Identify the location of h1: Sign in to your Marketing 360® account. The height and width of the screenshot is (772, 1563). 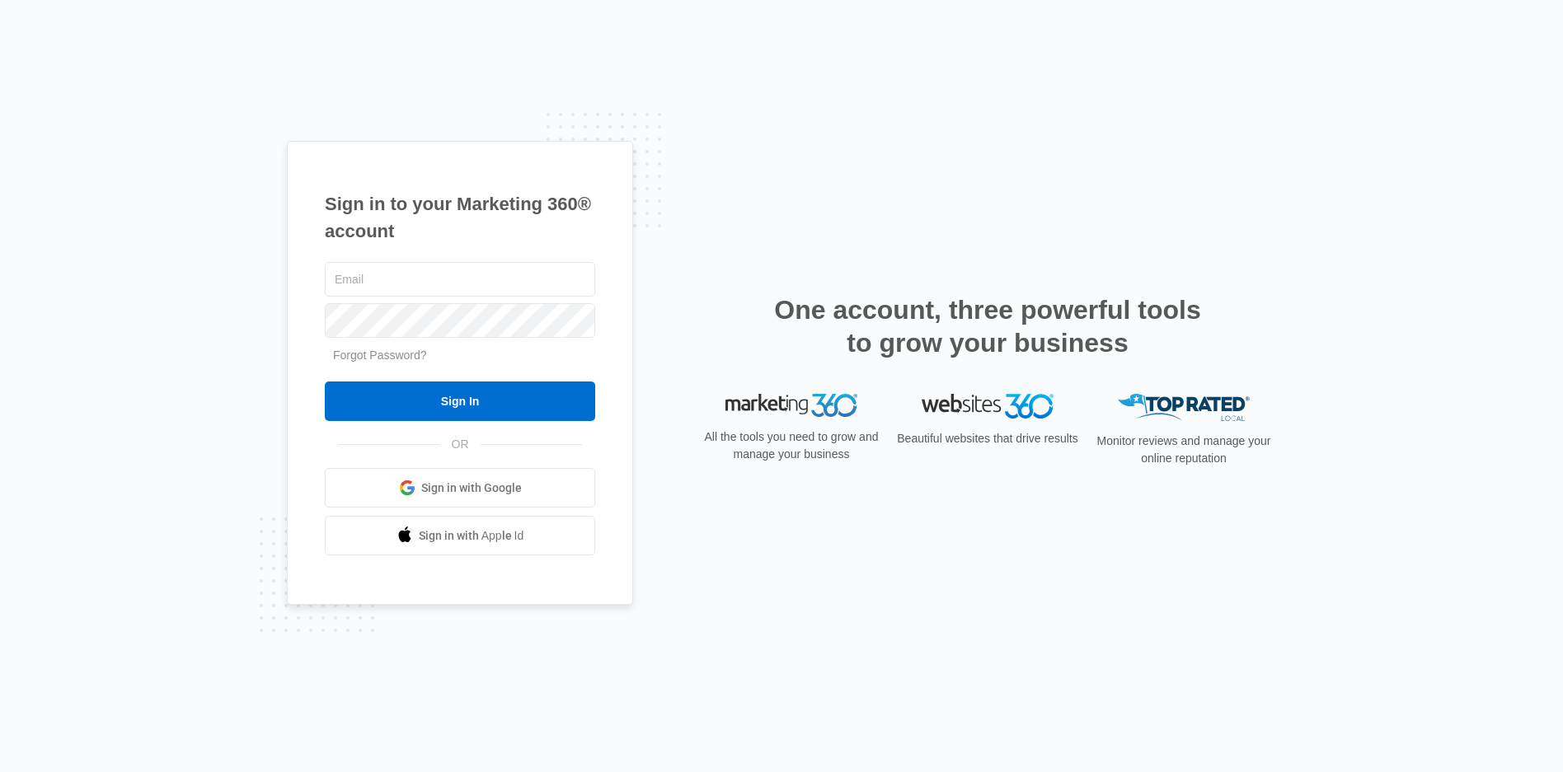
(460, 218).